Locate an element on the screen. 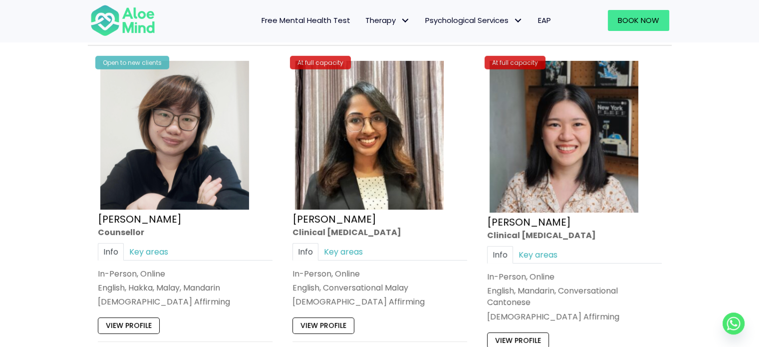  img: Yvonne crop Aloe Mind is located at coordinates (175, 135).